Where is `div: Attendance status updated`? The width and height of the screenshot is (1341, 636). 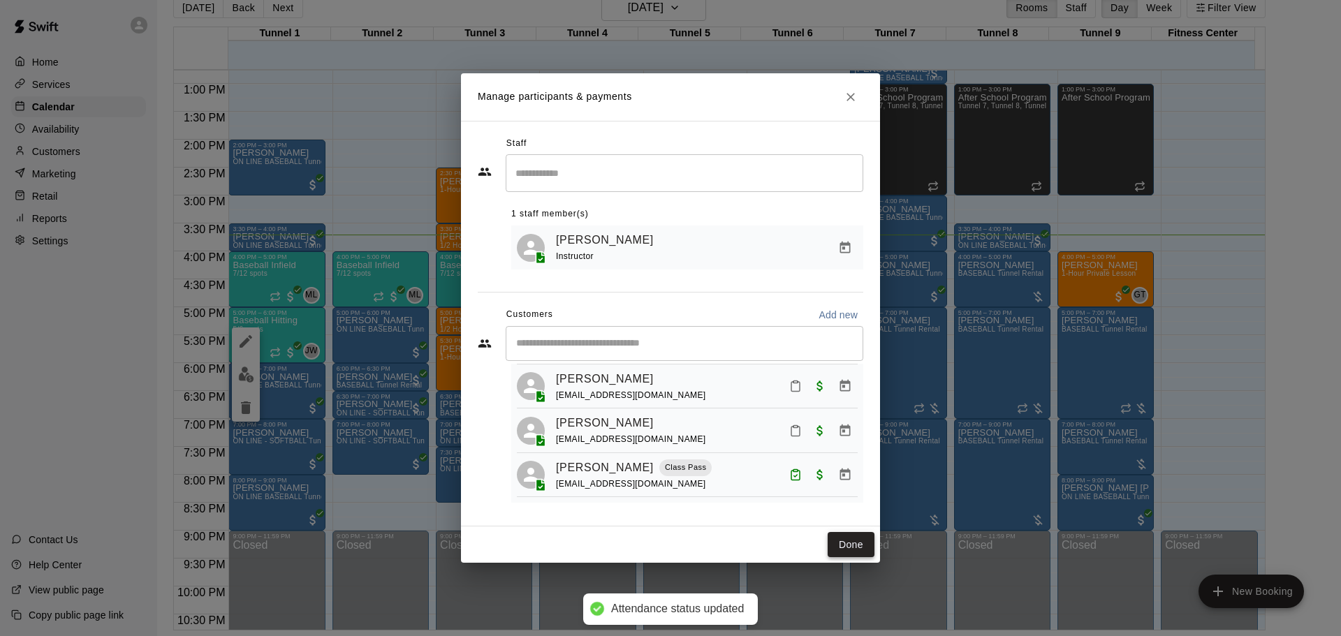 div: Attendance status updated is located at coordinates (677, 609).